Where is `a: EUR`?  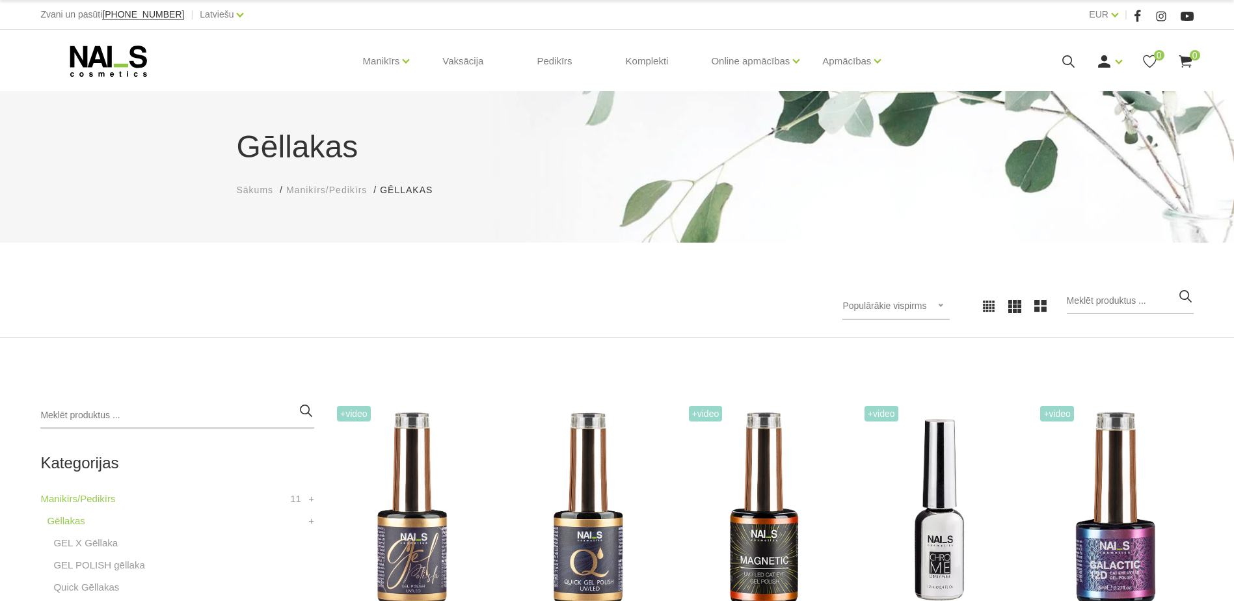
a: EUR is located at coordinates (1098, 14).